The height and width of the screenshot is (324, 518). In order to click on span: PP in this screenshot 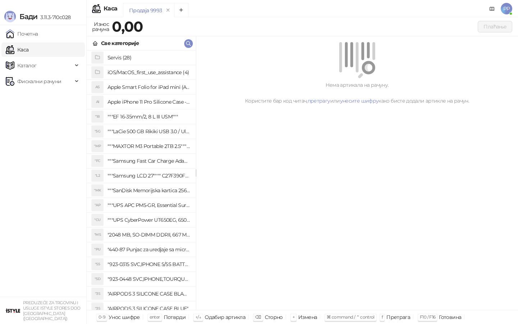, I will do `click(506, 9)`.